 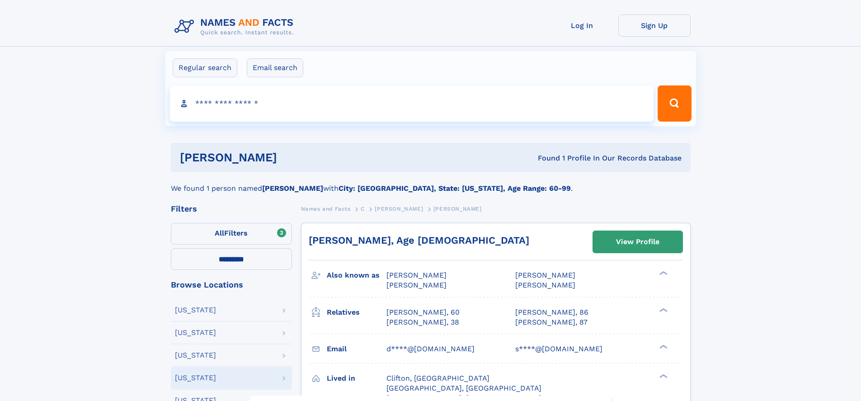 I want to click on div: View Profile, so click(x=638, y=242).